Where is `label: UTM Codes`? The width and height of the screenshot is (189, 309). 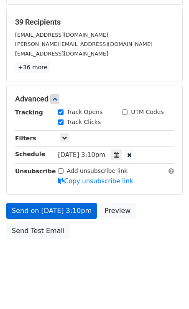 label: UTM Codes is located at coordinates (147, 112).